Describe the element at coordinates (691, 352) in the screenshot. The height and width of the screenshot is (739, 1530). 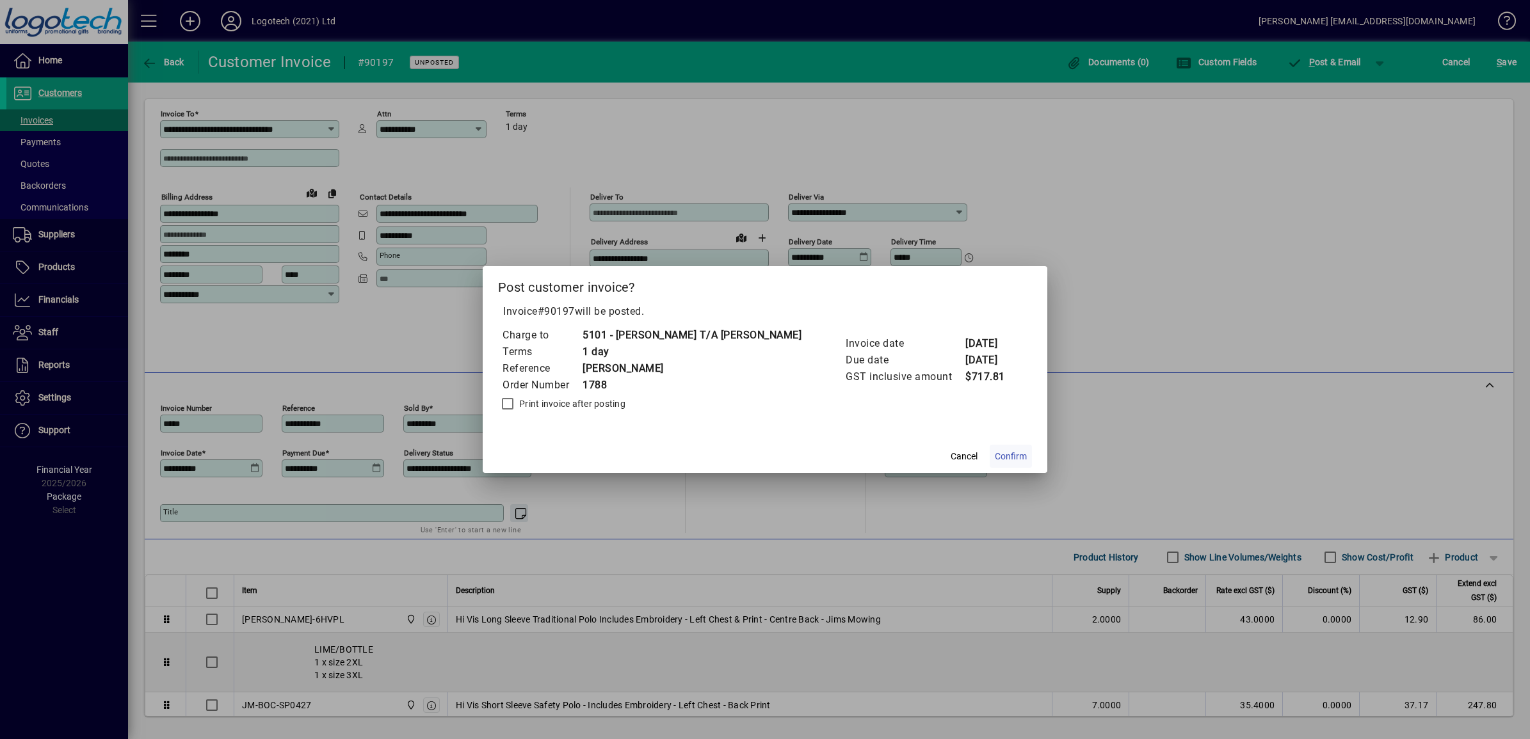
I see `td: 1 day` at that location.